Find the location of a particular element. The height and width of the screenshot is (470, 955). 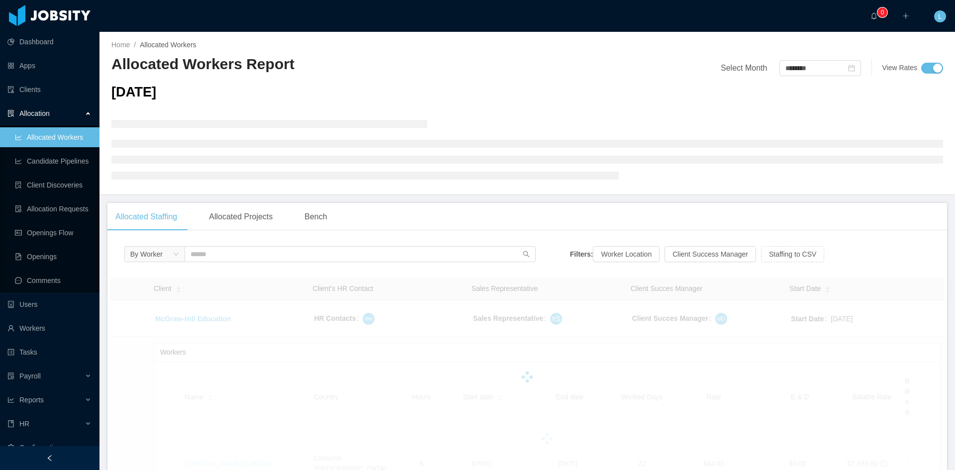

div: By Worker is located at coordinates (146, 254).